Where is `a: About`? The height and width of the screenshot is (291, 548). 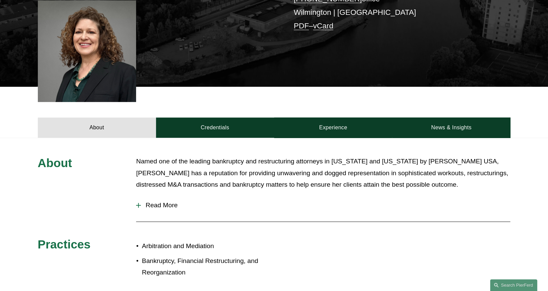 a: About is located at coordinates (97, 128).